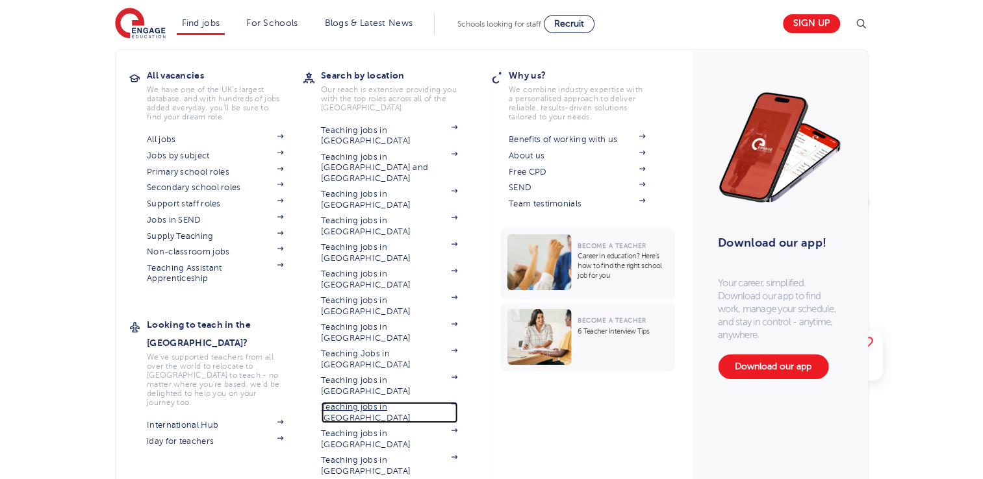 Image resolution: width=983 pixels, height=479 pixels. I want to click on p: Career in education? Here’s how to find the right school job for you, so click(622, 266).